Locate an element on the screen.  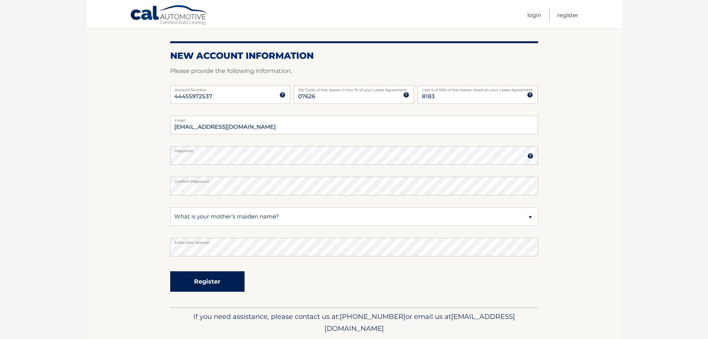
label: Account Number is located at coordinates (230, 88).